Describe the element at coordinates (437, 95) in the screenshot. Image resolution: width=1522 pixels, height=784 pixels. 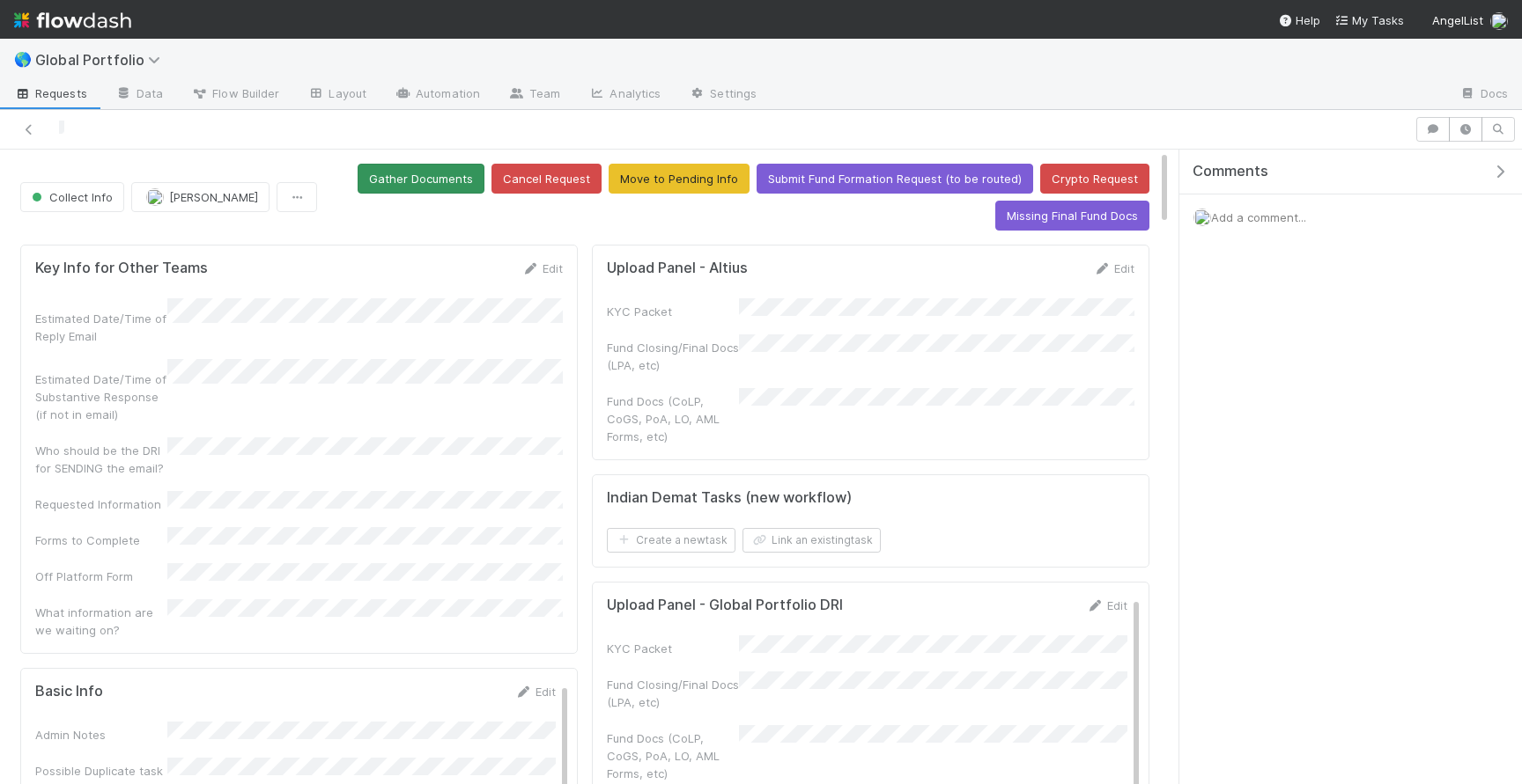
I see `a: Automation` at that location.